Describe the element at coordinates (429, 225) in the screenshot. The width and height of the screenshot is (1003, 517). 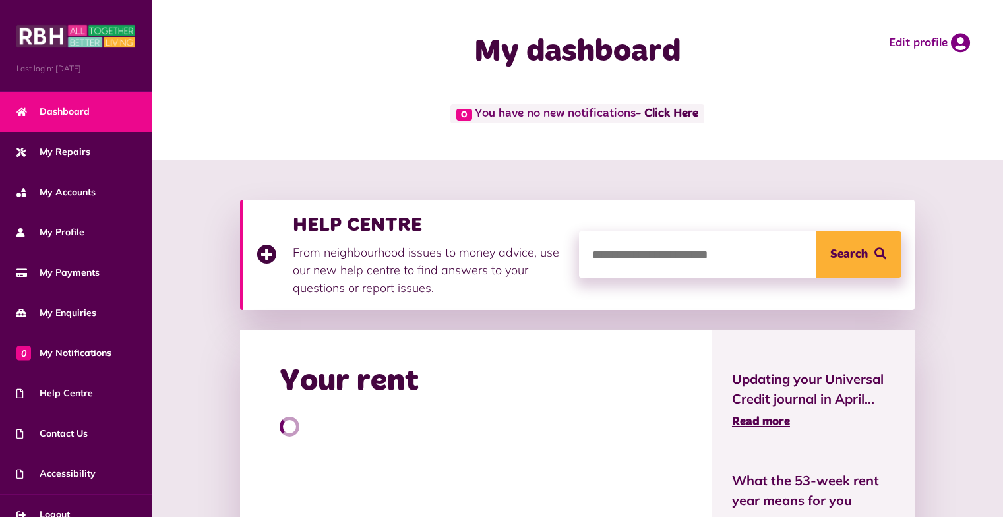
I see `h3: HELP CENTRE` at that location.